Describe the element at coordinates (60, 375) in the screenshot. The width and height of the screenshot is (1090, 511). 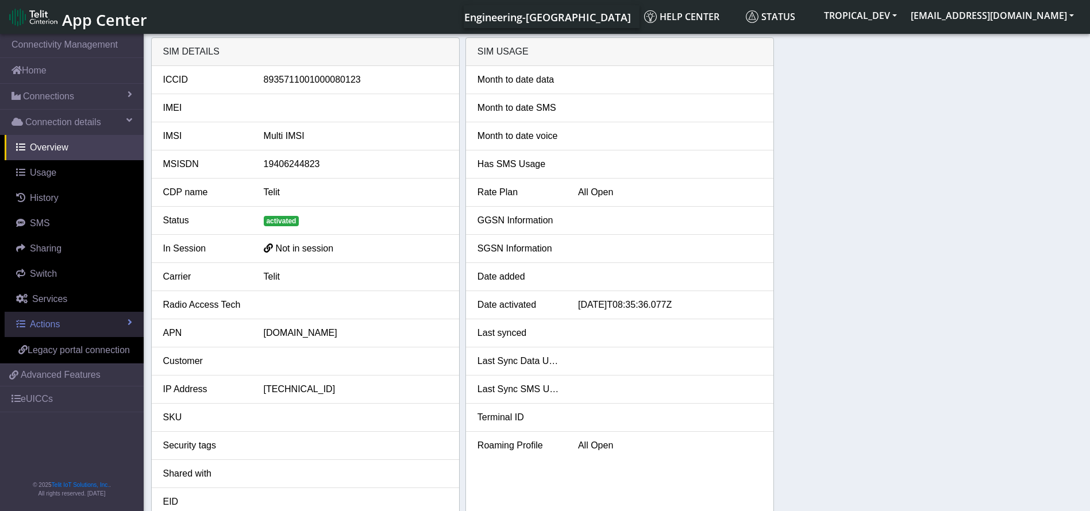
I see `span: Advanced Features` at that location.